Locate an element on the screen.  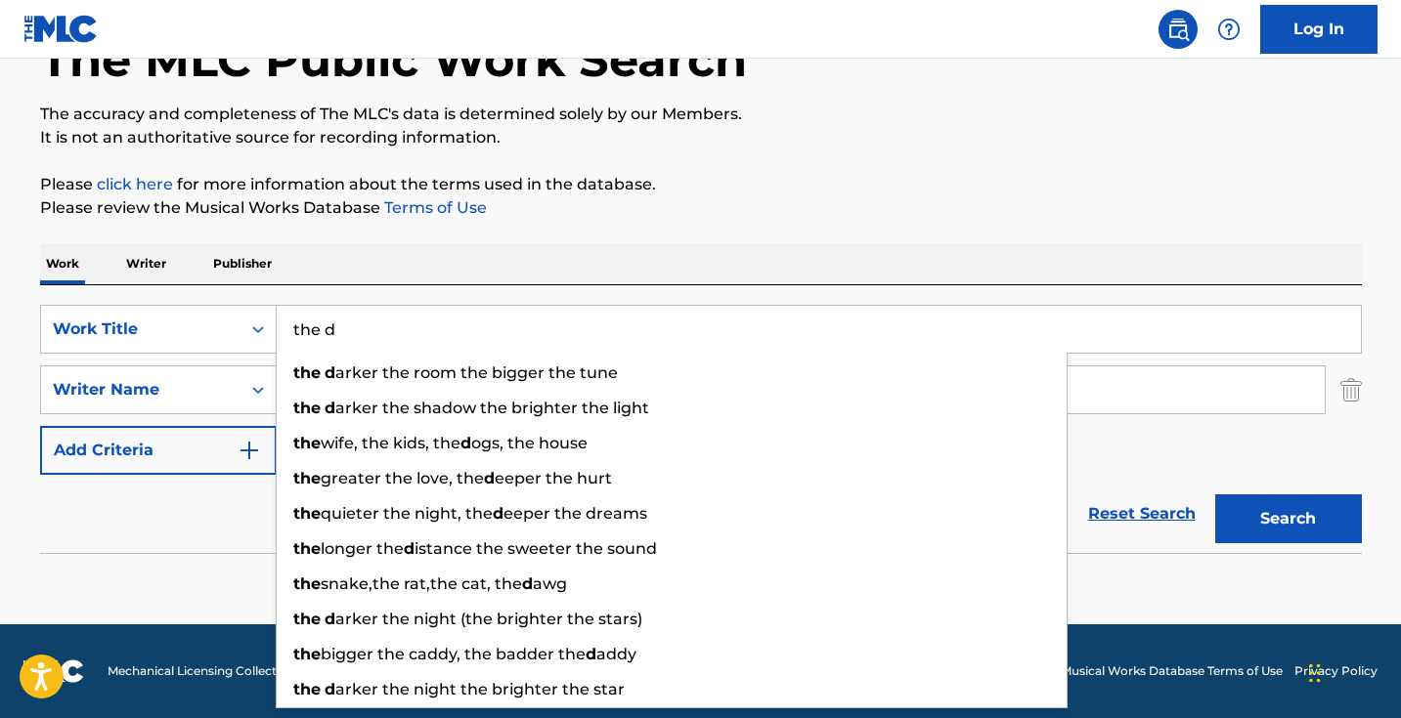
img: Delete Criterion is located at coordinates (1351, 390).